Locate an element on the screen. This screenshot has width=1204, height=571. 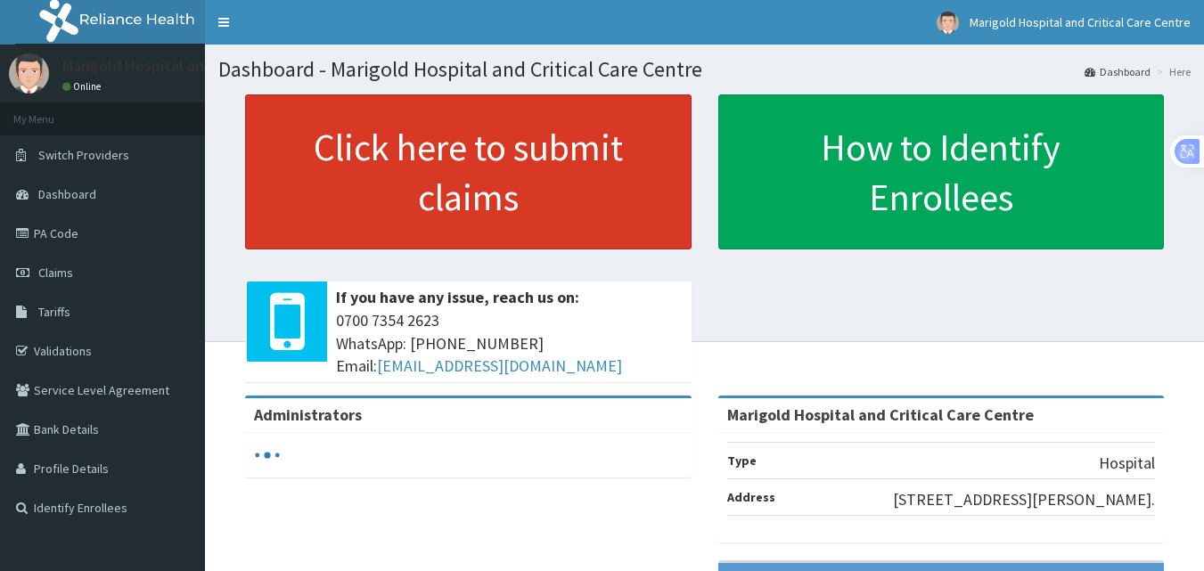
span: Dashboard is located at coordinates (67, 194).